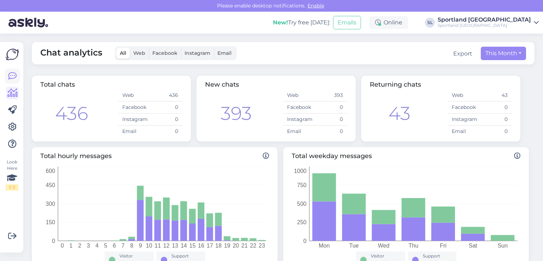 The height and width of the screenshot is (261, 543). Describe the element at coordinates (463, 54) in the screenshot. I see `div: Export` at that location.